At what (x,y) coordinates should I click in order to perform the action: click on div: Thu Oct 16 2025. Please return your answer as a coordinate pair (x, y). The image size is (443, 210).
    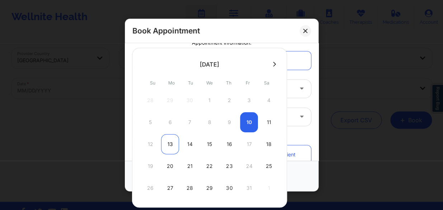
    Looking at the image, I should click on (229, 144).